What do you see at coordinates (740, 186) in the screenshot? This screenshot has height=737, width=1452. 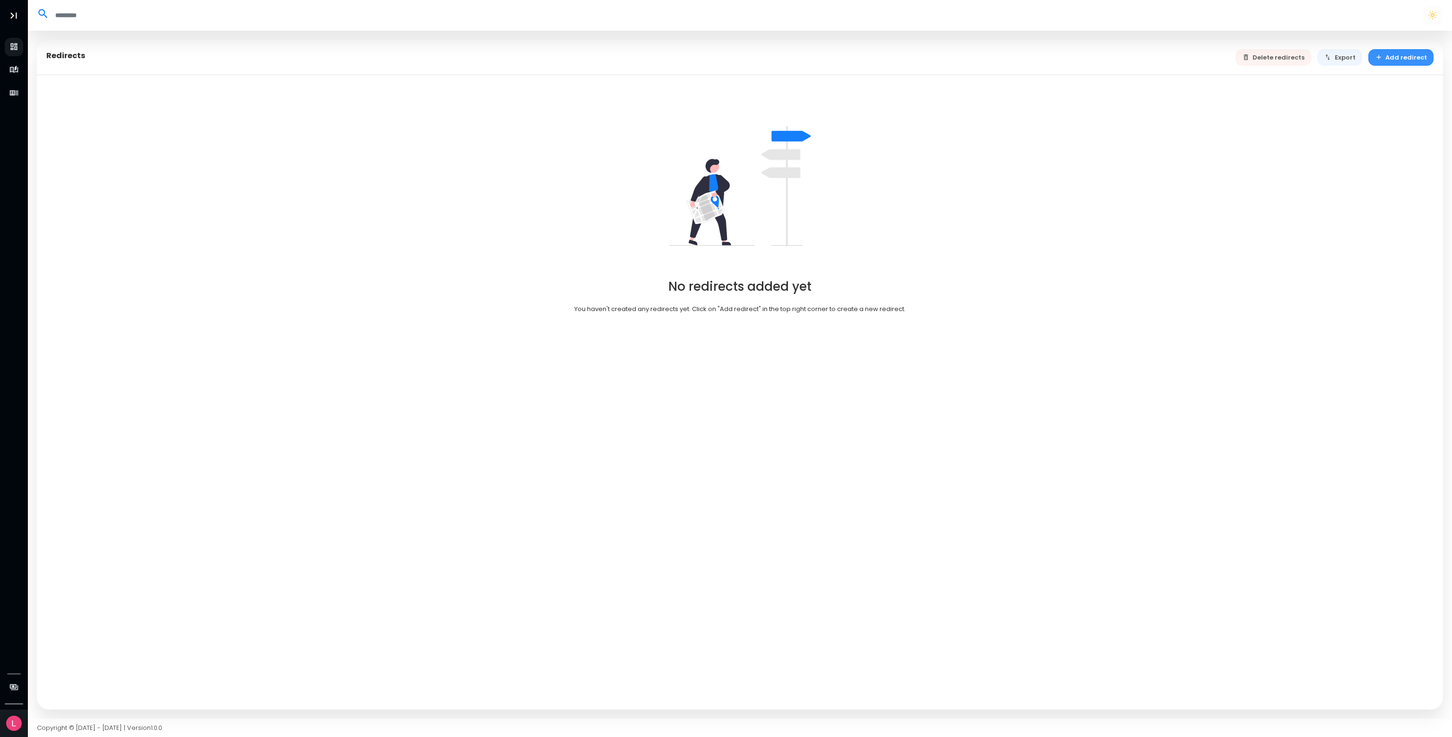 I see `img: undraw_right_direction_tge8-82dba1b9.svg` at bounding box center [740, 186].